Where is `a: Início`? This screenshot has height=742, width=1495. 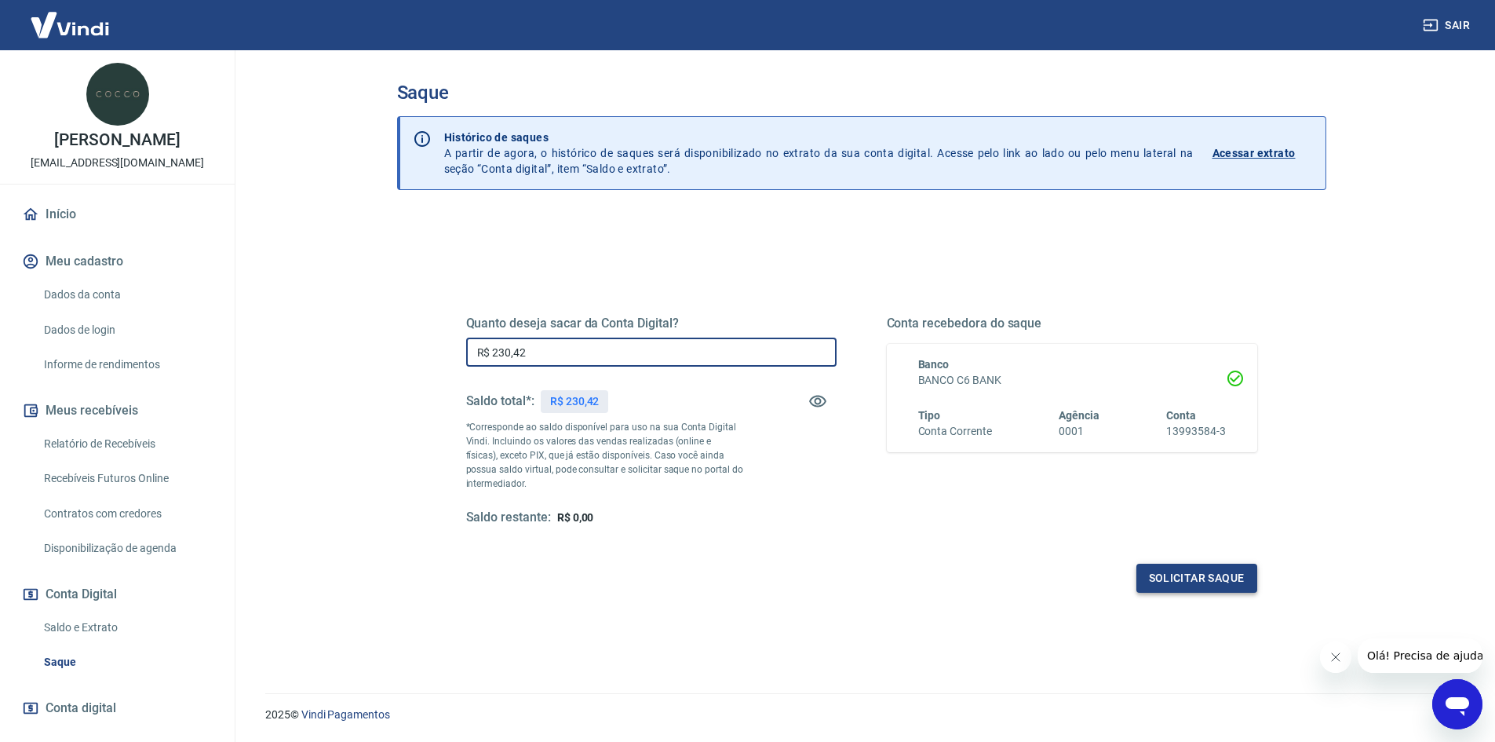
a: Início is located at coordinates (117, 214).